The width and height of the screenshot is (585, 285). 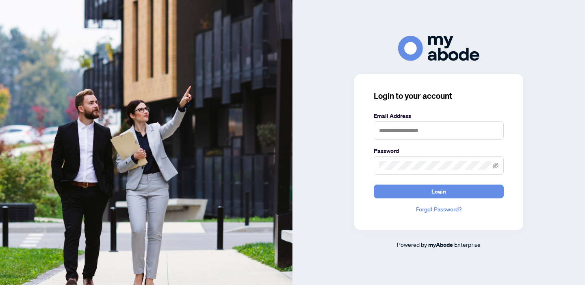 What do you see at coordinates (438, 48) in the screenshot?
I see `img: ma-logo` at bounding box center [438, 48].